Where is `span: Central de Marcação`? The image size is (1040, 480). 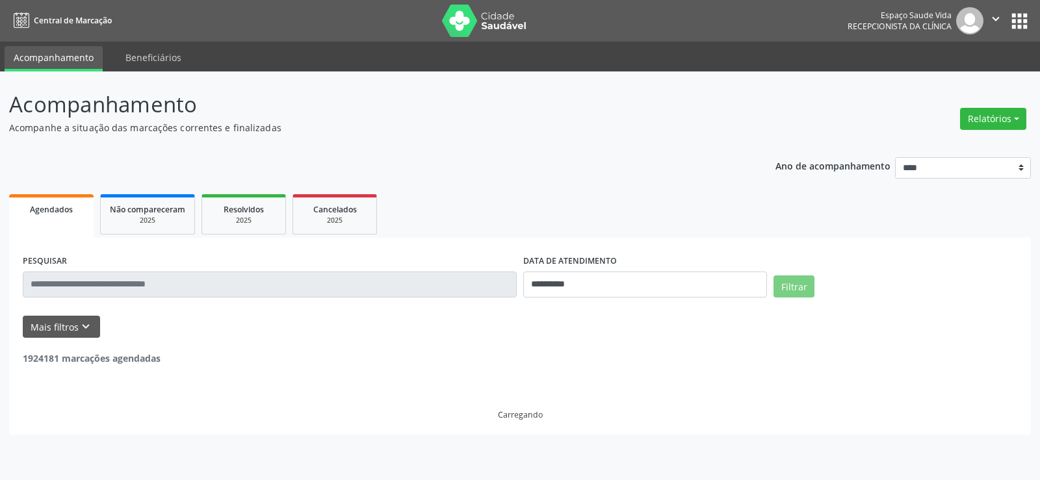
span: Central de Marcação is located at coordinates (73, 20).